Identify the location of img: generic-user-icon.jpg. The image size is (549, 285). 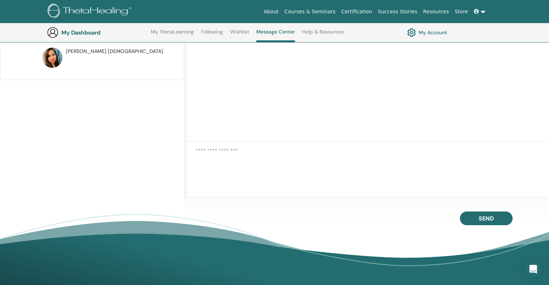
(53, 32).